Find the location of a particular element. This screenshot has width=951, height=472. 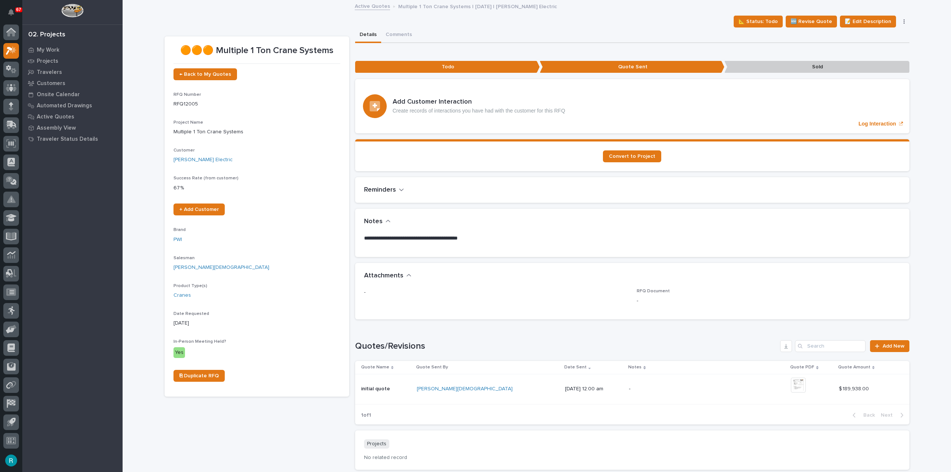

span: ⎘ Duplicate RFQ is located at coordinates (199, 376).